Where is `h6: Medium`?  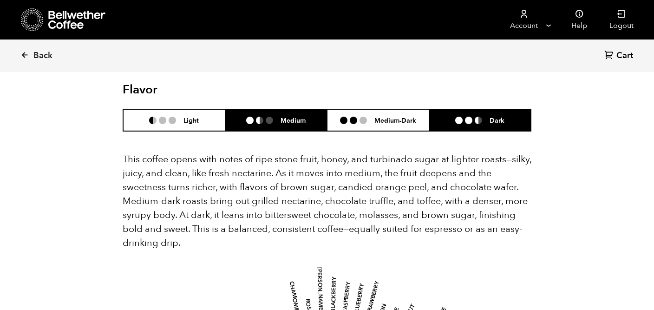
h6: Medium is located at coordinates (293, 120).